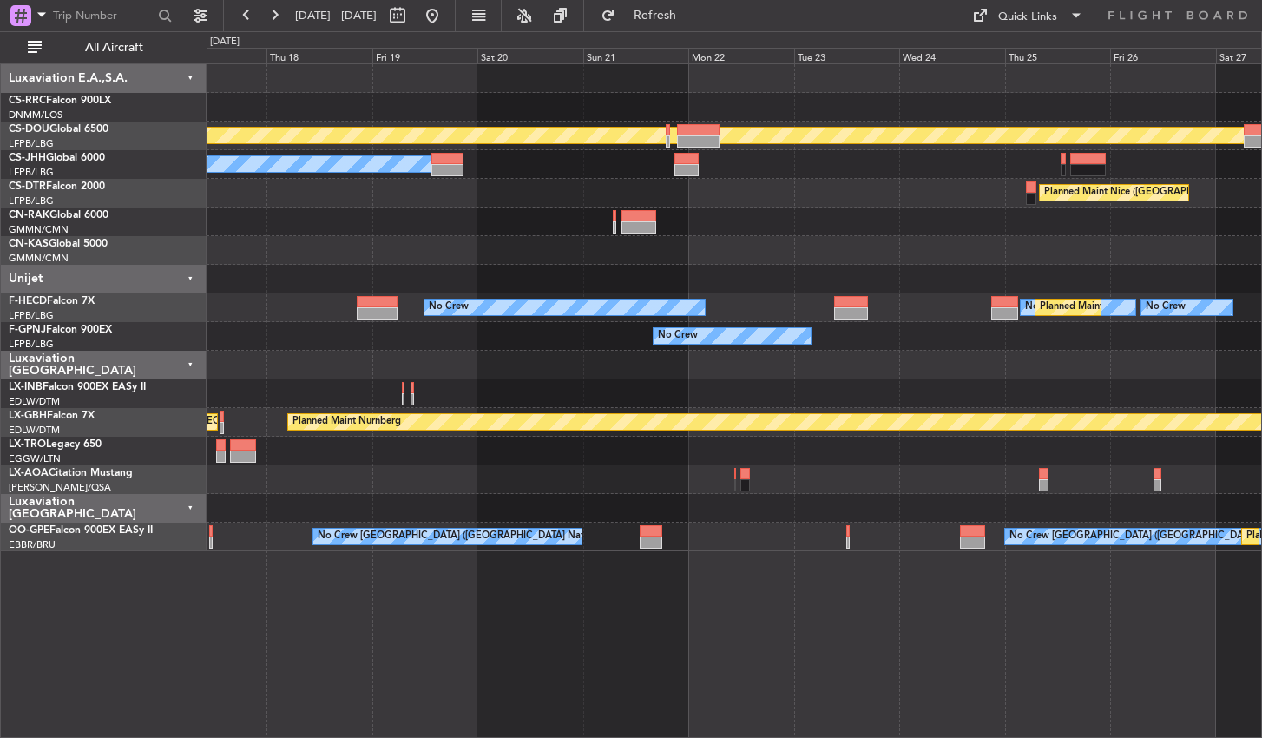 The image size is (1262, 738). I want to click on a: CS-RRCFalcon 900LX, so click(60, 101).